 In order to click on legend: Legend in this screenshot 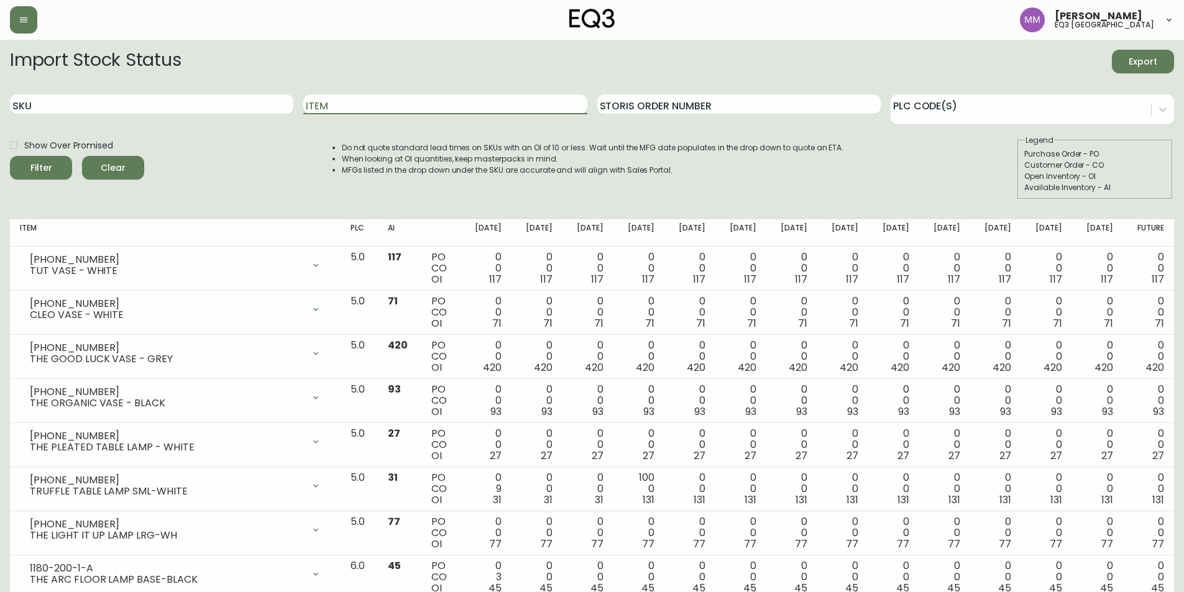, I will do `click(1039, 140)`.